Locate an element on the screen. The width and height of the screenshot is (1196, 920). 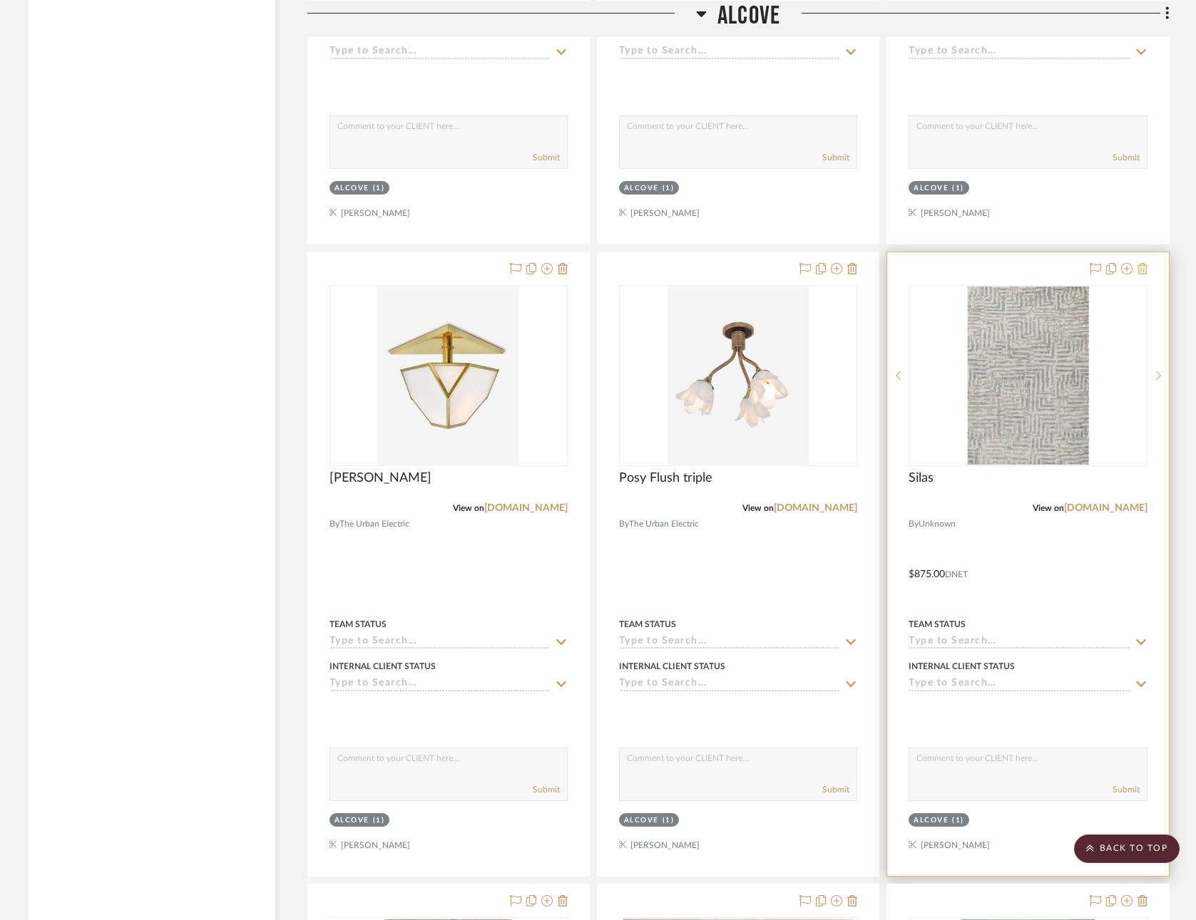
span: Posy Flush triple is located at coordinates (665, 478).